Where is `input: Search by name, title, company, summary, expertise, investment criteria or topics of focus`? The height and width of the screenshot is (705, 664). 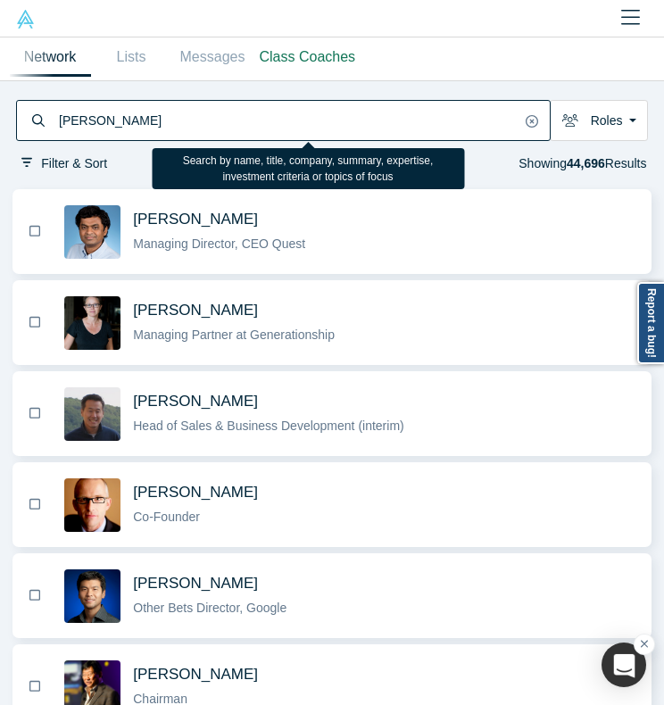
input: Search by name, title, company, summary, expertise, investment criteria or topics of focus is located at coordinates (288, 120).